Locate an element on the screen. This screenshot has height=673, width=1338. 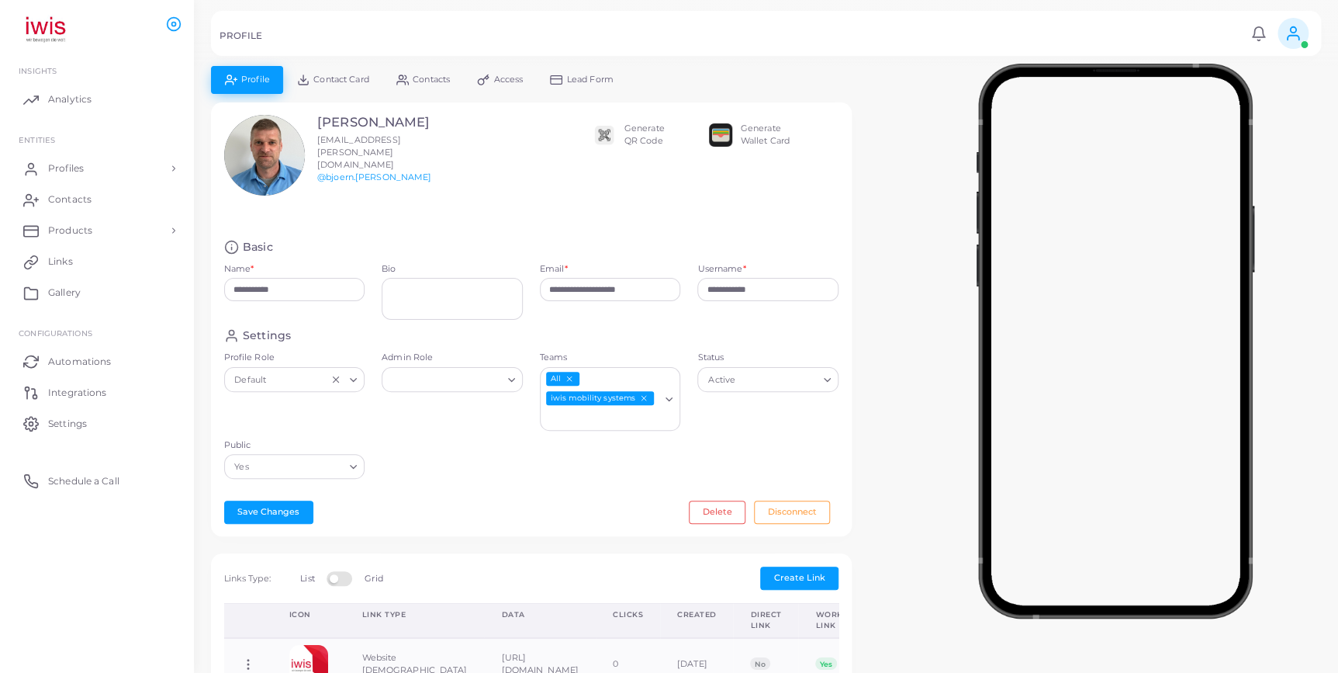
label: List is located at coordinates (307, 579).